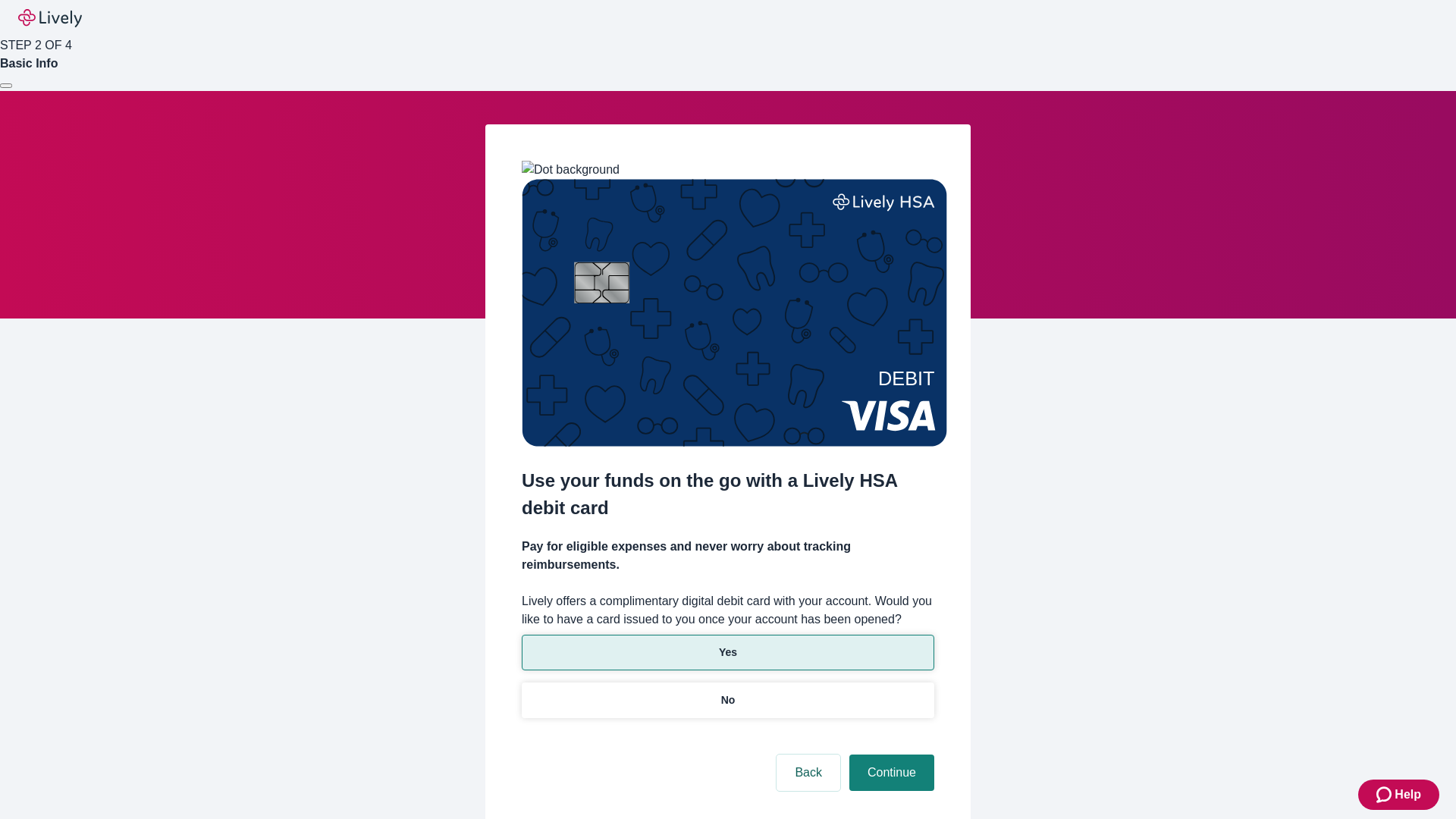 The image size is (1456, 819). I want to click on p: Yes, so click(728, 652).